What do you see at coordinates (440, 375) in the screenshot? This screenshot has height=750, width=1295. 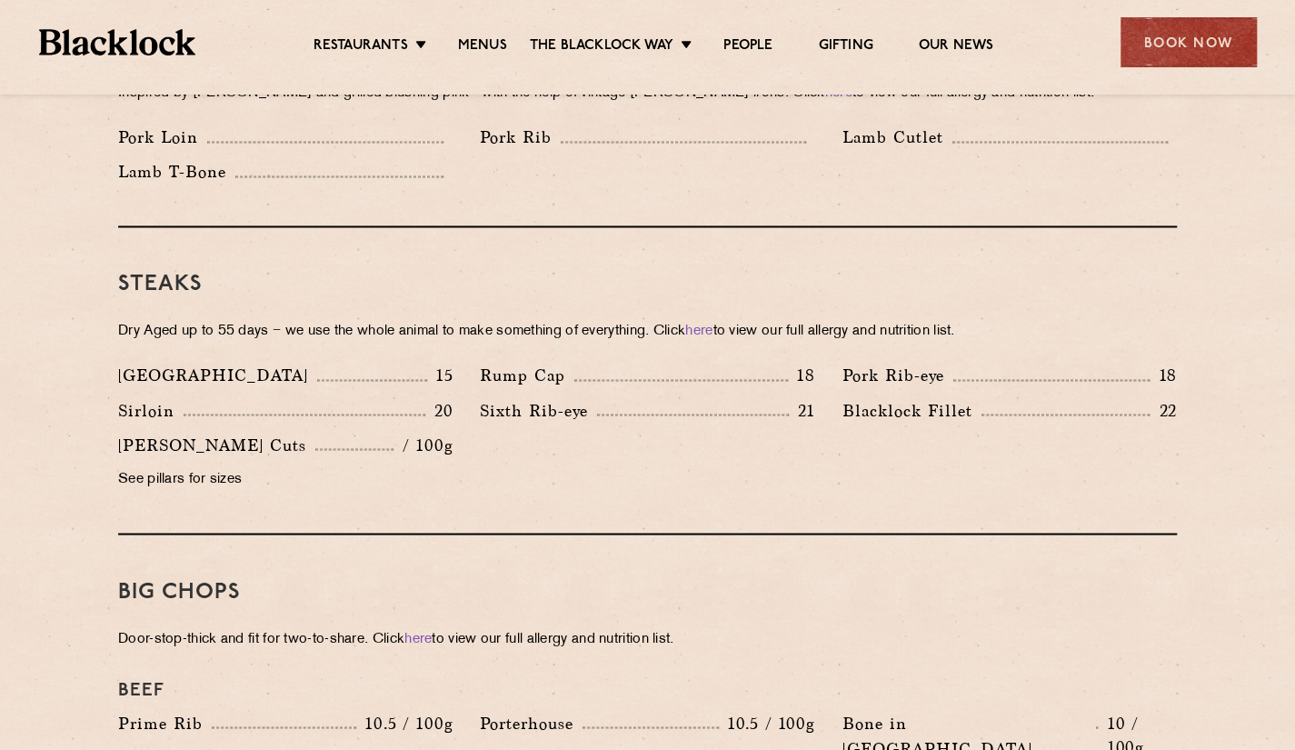 I see `p: 15` at bounding box center [440, 375].